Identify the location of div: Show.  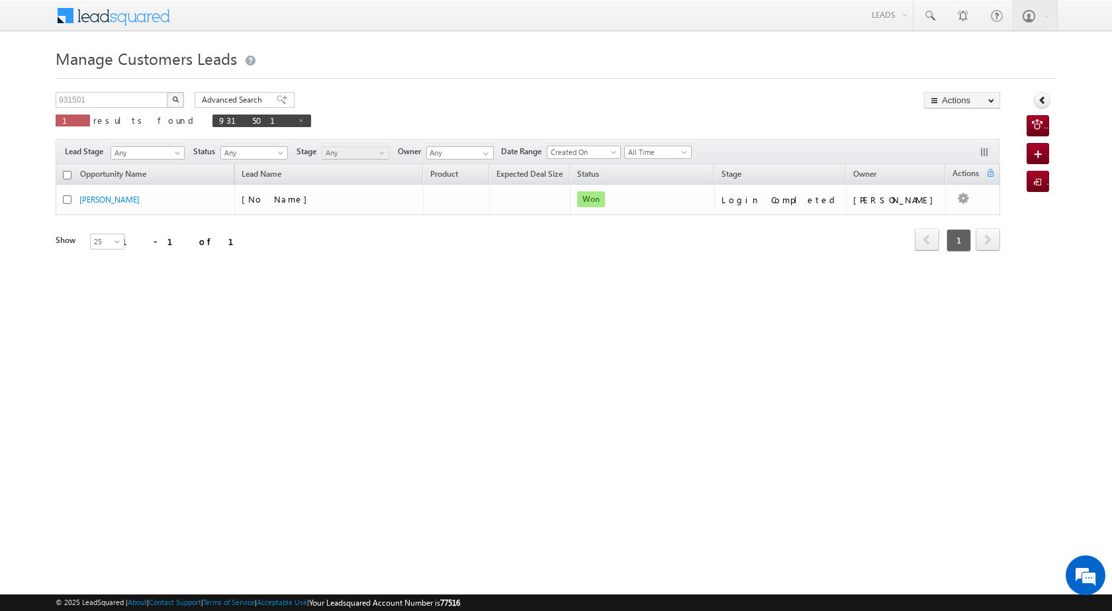
(68, 240).